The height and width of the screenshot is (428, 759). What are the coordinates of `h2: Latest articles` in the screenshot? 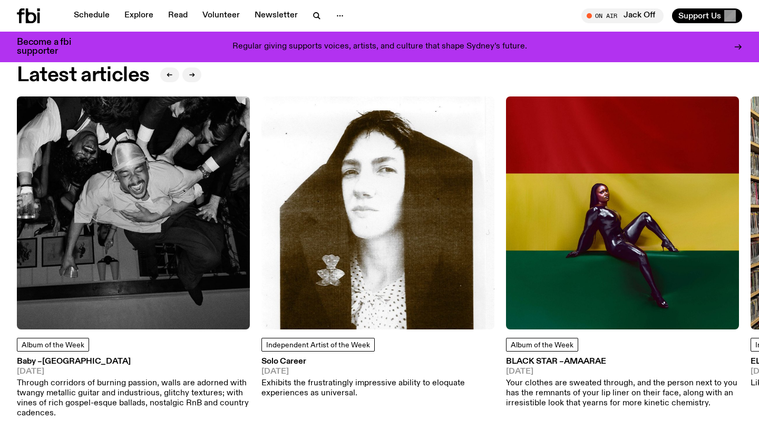 It's located at (83, 75).